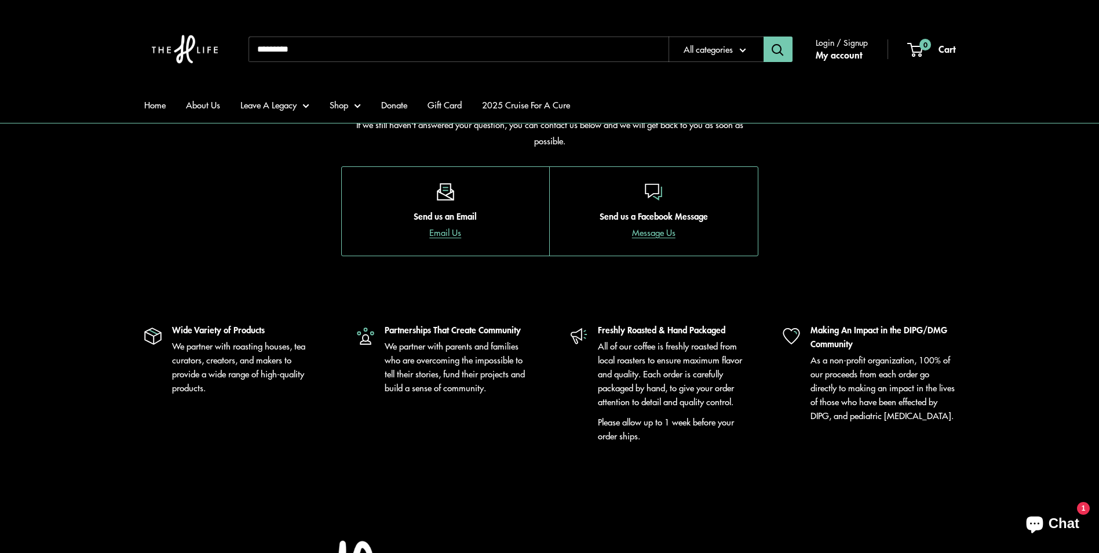 The image size is (1099, 553). What do you see at coordinates (444, 105) in the screenshot?
I see `a: Gift Card` at bounding box center [444, 105].